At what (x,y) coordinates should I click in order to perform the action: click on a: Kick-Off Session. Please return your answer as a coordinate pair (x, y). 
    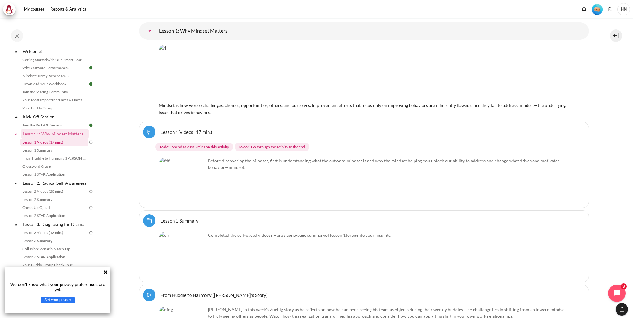
    Looking at the image, I should click on (55, 117).